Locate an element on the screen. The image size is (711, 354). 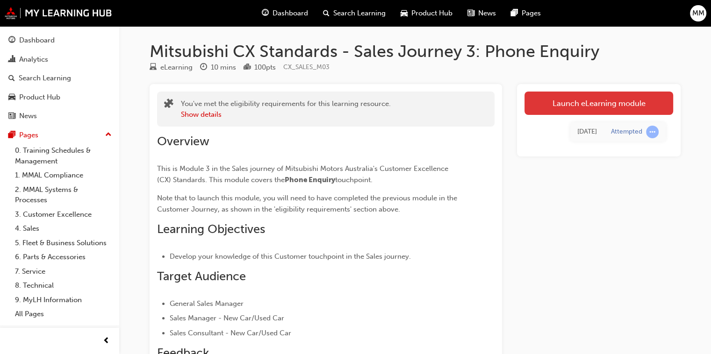
span: Target Audience is located at coordinates (202, 276).